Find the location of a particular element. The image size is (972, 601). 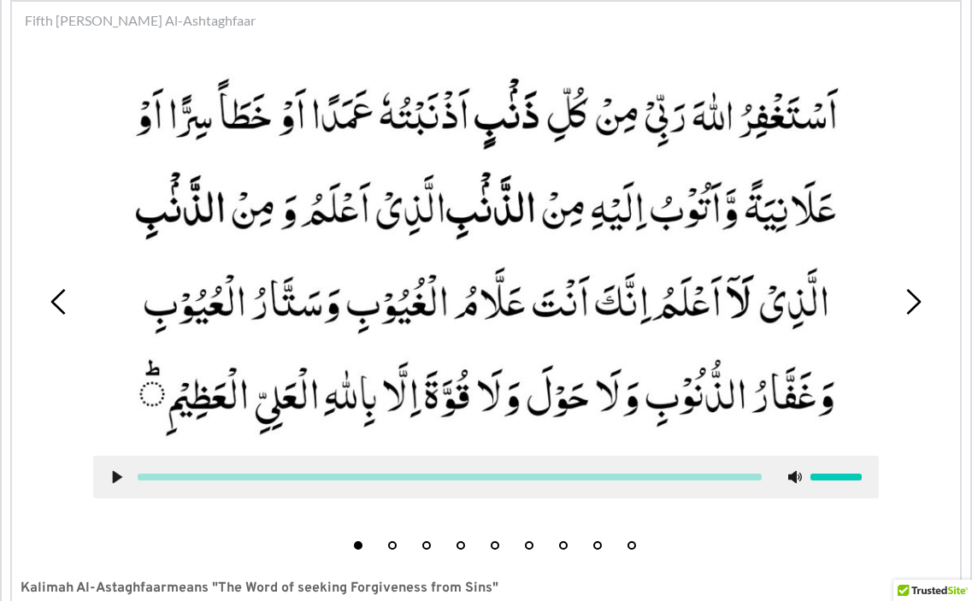

button: 5 of 9 is located at coordinates (495, 545).